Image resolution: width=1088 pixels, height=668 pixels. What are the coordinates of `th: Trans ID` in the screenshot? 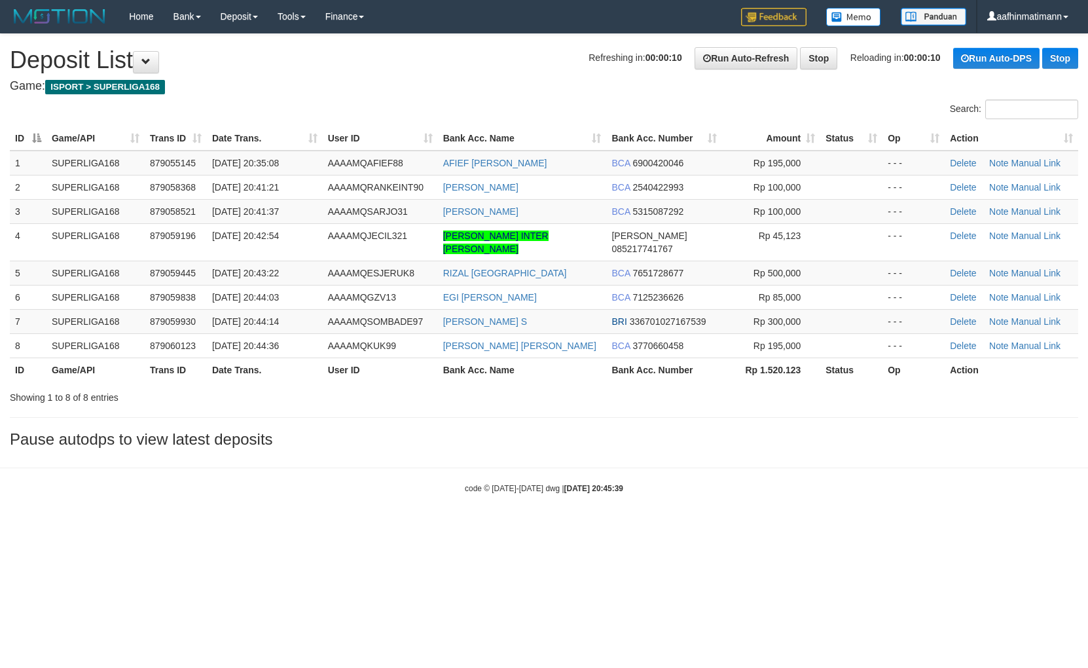 It's located at (175, 369).